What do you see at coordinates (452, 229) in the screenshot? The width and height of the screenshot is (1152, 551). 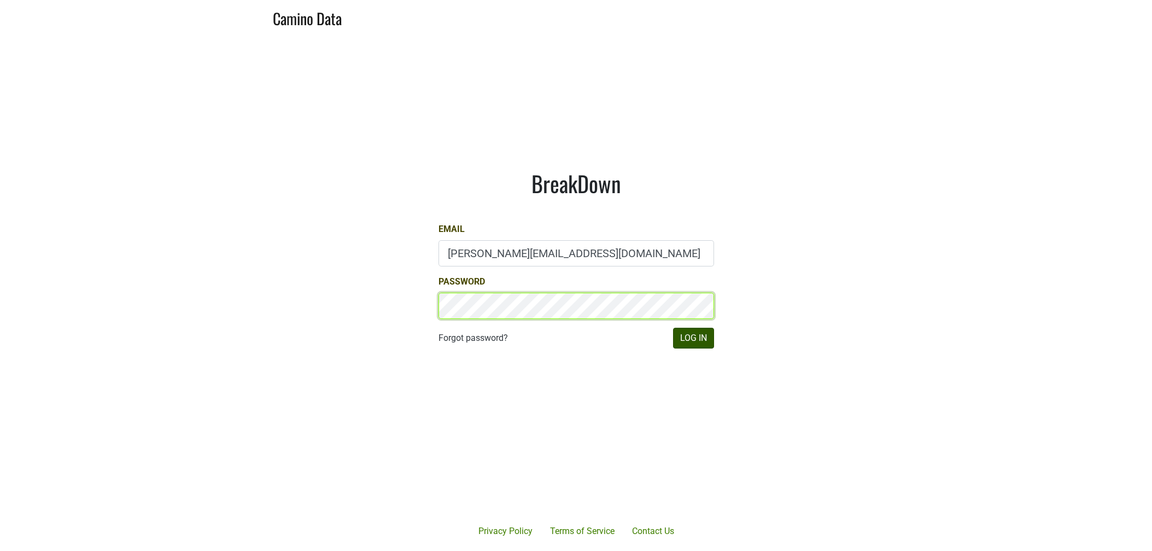 I see `label: Email` at bounding box center [452, 229].